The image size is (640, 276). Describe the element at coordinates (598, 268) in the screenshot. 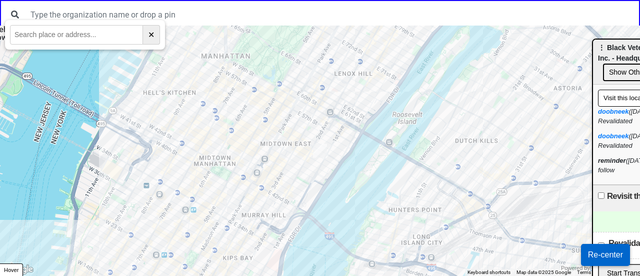

I see `div: Powered by` at that location.